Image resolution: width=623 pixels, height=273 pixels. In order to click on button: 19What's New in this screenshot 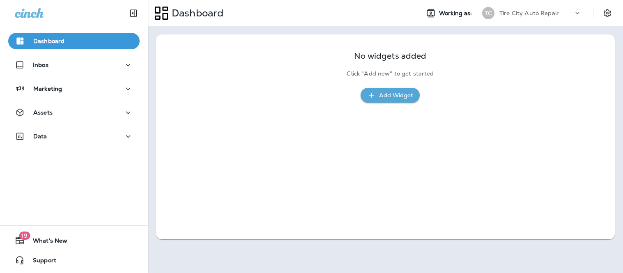, I will do `click(74, 241)`.